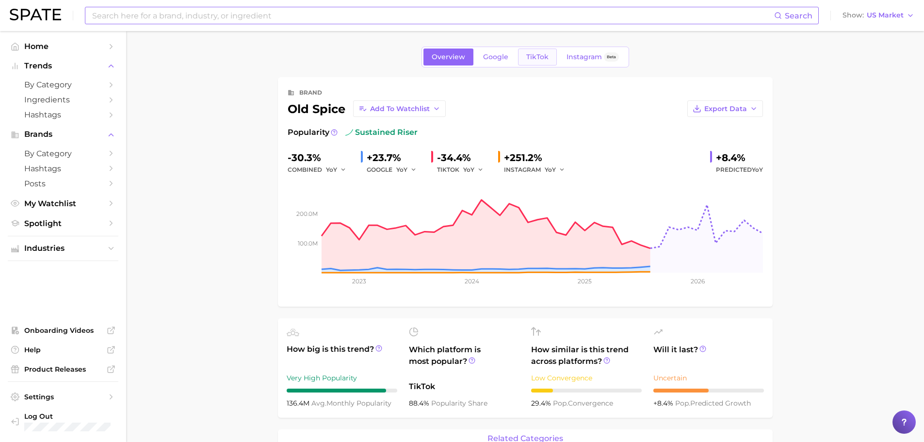 The width and height of the screenshot is (924, 442). Describe the element at coordinates (63, 99) in the screenshot. I see `span: Ingredients` at that location.